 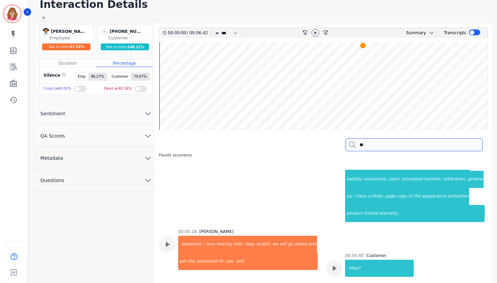 I want to click on div: hearing, so click(x=224, y=245).